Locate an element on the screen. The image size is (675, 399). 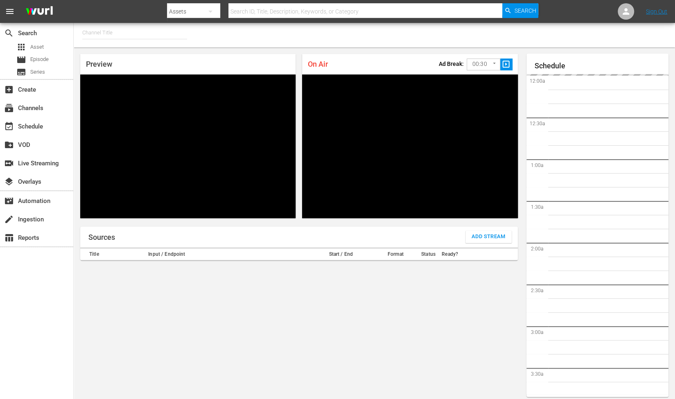
button: Search is located at coordinates (520, 11).